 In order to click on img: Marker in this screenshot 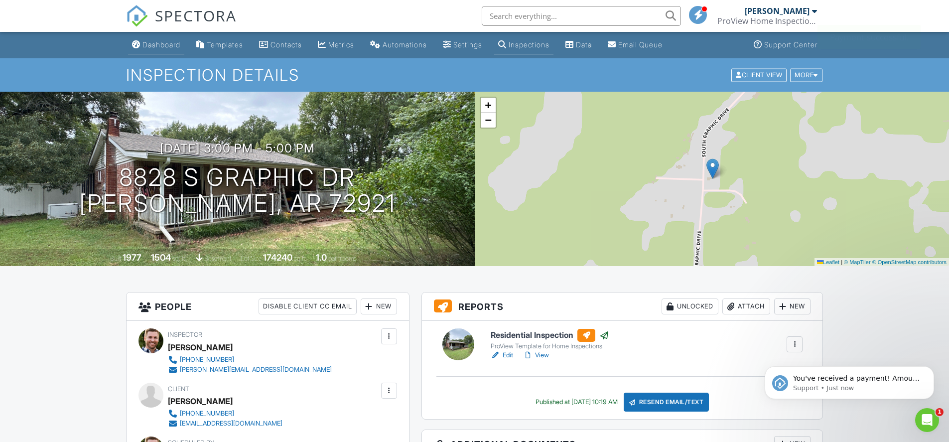, I will do `click(712, 168)`.